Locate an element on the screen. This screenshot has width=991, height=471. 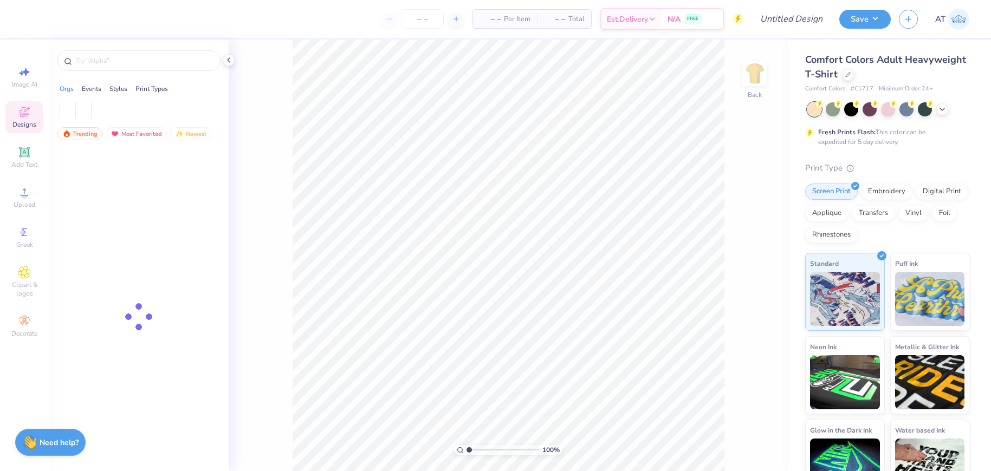
div: Events is located at coordinates (92, 89).